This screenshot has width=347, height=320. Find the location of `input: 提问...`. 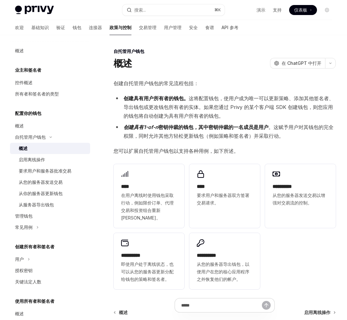

input: 提问... is located at coordinates (222, 305).